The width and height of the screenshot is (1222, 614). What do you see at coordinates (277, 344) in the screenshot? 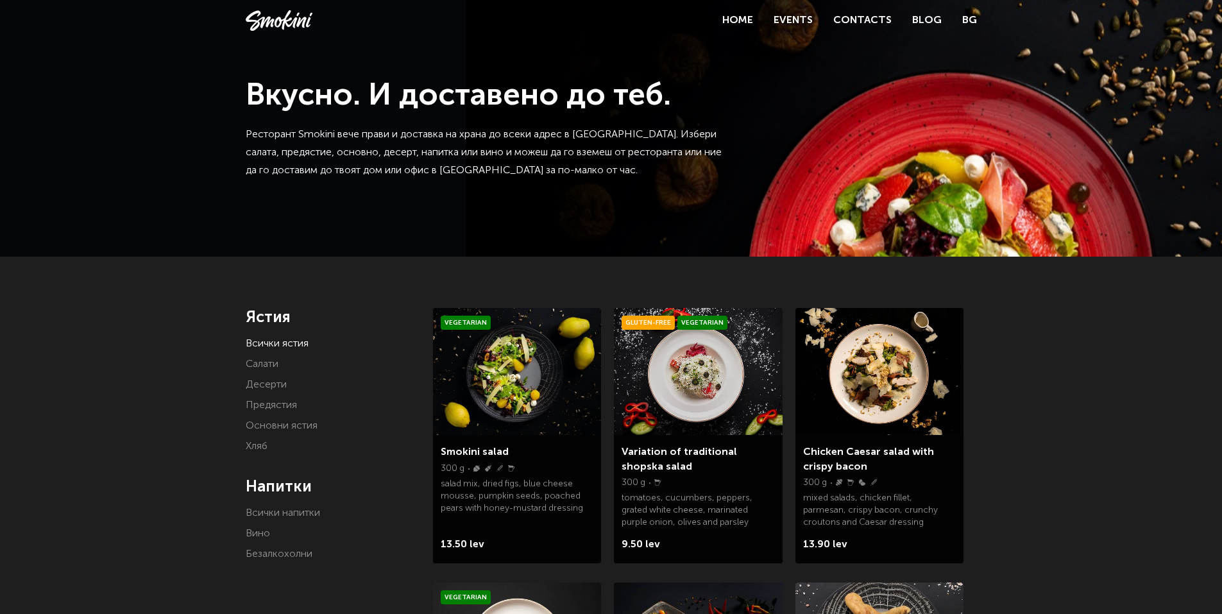
I see `a: Всички ястия` at bounding box center [277, 344].